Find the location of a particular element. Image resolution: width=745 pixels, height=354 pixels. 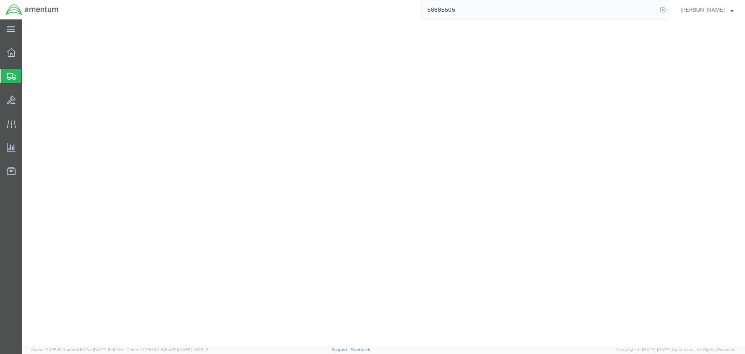

a: Feedback is located at coordinates (360, 349).